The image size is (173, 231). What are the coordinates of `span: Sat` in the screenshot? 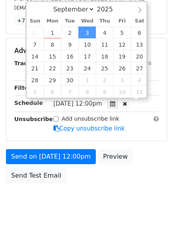 It's located at (139, 21).